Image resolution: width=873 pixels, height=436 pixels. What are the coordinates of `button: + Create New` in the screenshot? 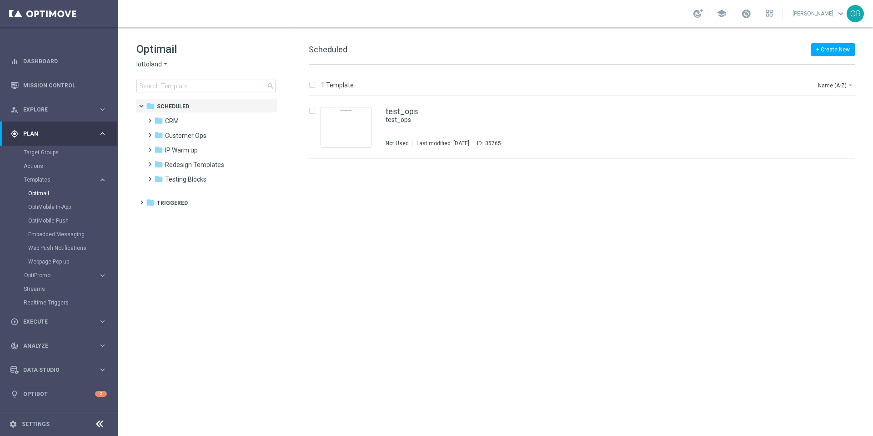 It's located at (833, 50).